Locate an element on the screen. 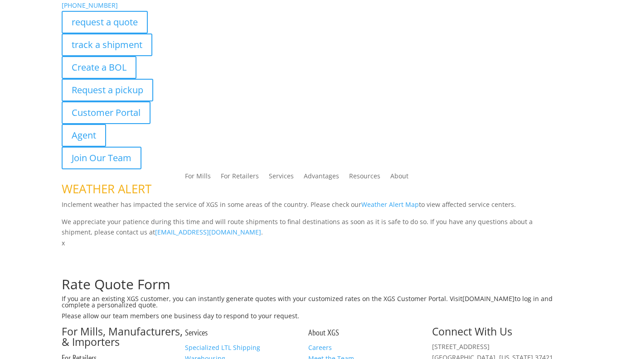 The width and height of the screenshot is (617, 359). a: For Retailers is located at coordinates (240, 178).